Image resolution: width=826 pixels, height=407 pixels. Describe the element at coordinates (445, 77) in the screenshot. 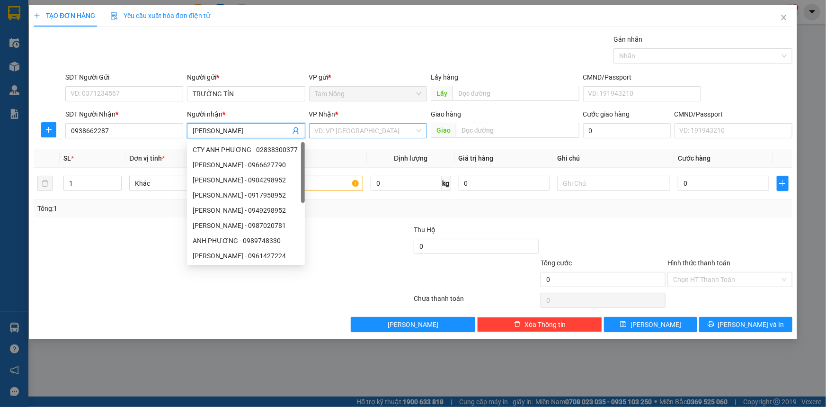

I see `span: Lấy hàng` at that location.